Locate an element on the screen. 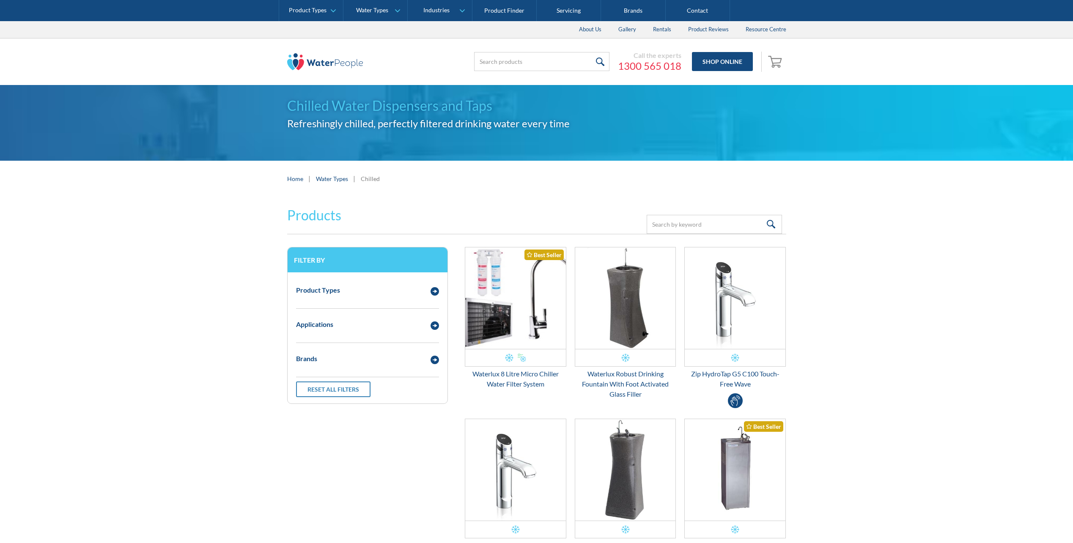 This screenshot has width=1073, height=543. h2: Refreshingly chilled, perfectly filtered drinking water every time is located at coordinates (537, 124).